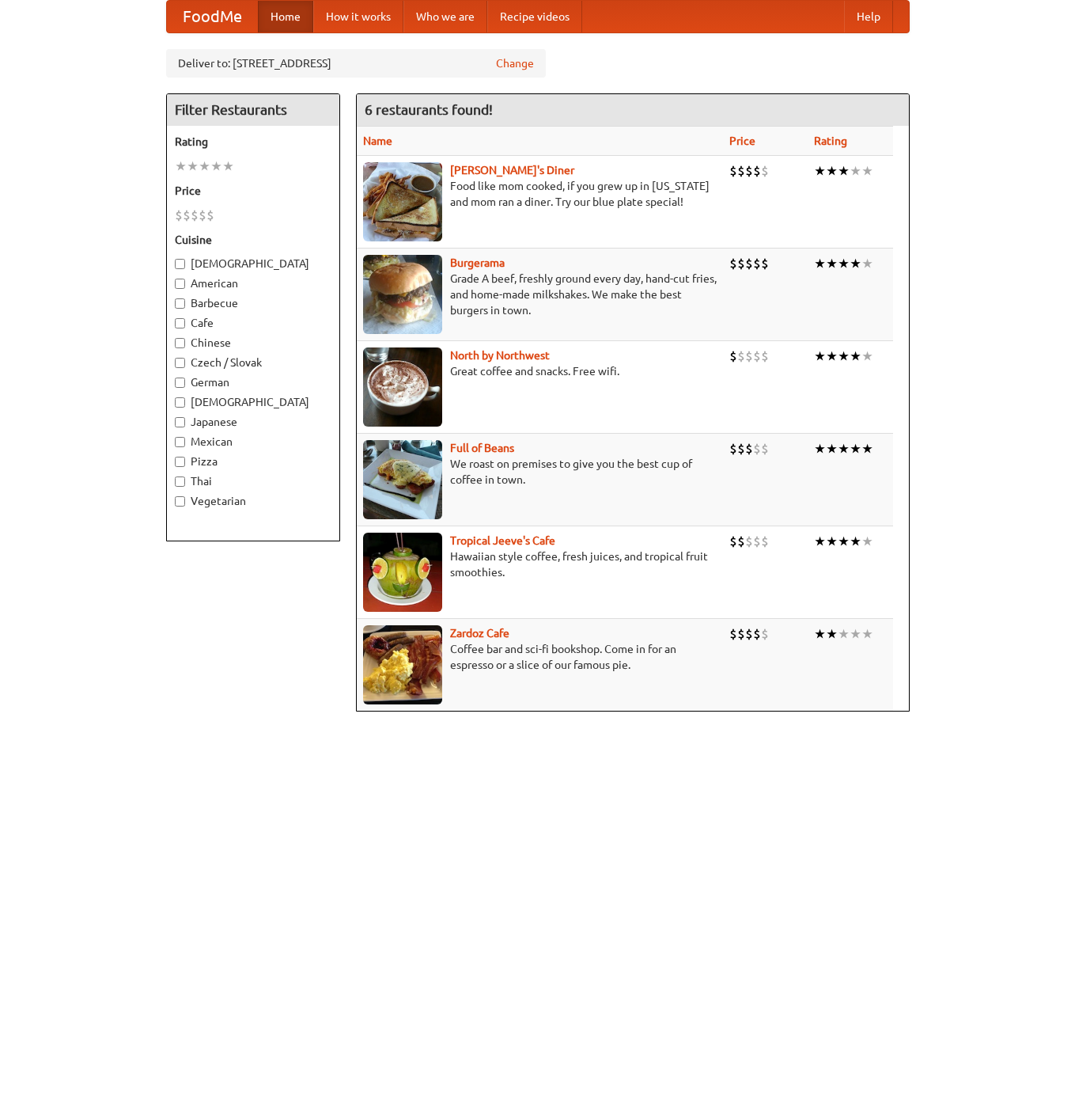 The height and width of the screenshot is (1120, 1075). I want to click on input: German, so click(180, 382).